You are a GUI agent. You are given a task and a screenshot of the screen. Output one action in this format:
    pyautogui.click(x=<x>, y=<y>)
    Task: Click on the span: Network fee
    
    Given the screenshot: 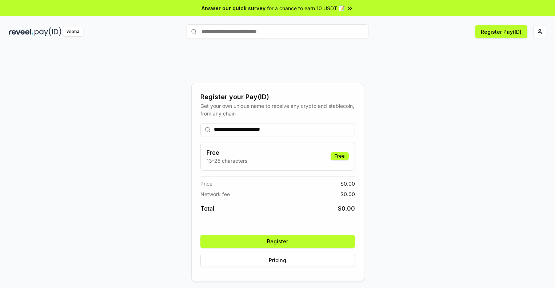 What is the action you would take?
    pyautogui.click(x=215, y=194)
    